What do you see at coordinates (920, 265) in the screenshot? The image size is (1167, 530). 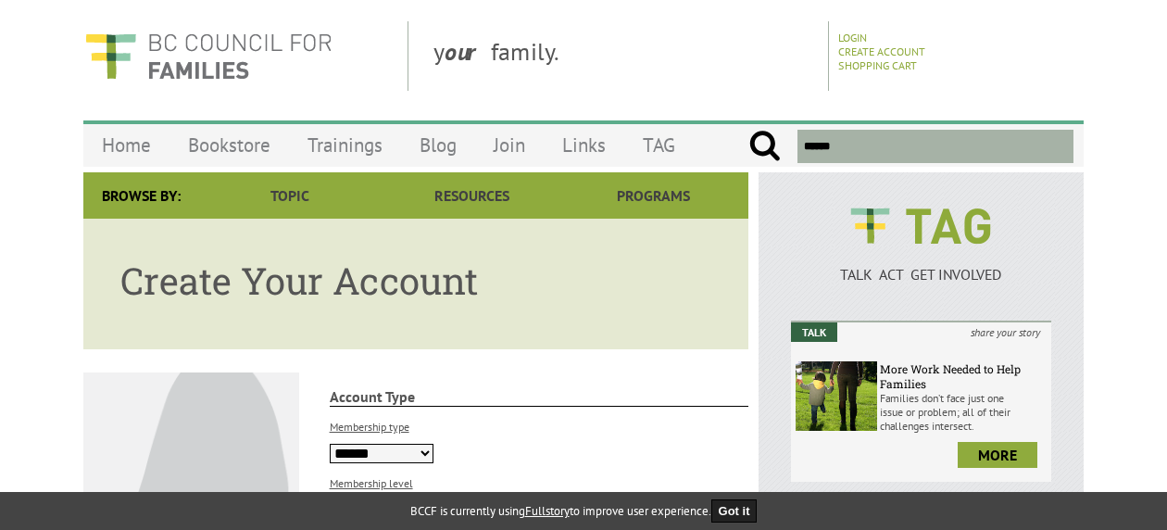 I see `a: TALK ACT GET INVOLVED` at bounding box center [920, 265].